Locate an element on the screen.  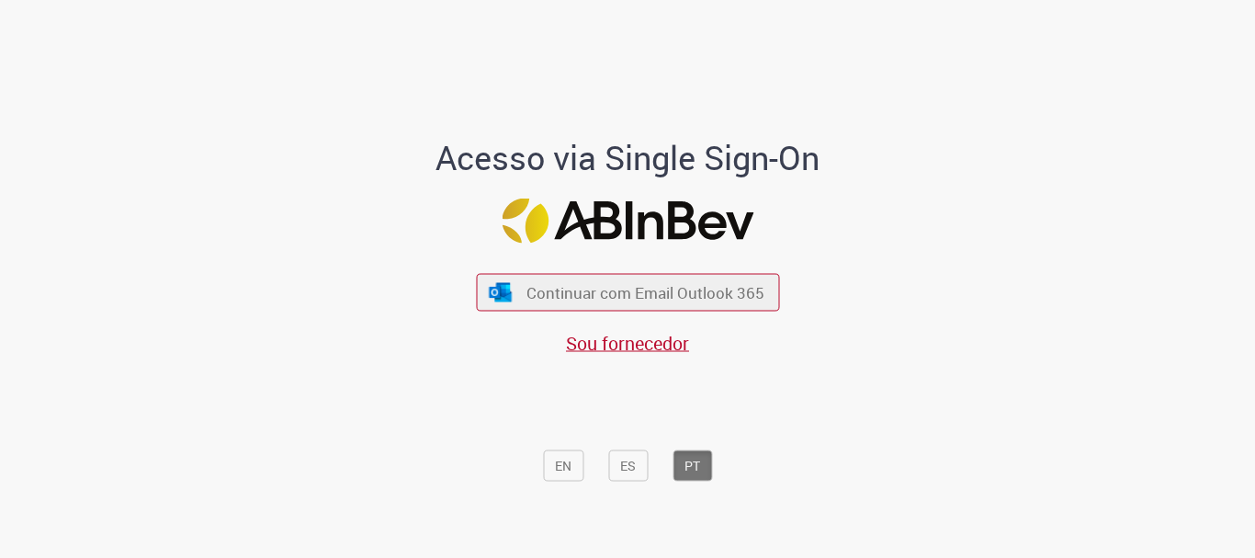
span: Continuar com Email Outlook 365 is located at coordinates (645, 292).